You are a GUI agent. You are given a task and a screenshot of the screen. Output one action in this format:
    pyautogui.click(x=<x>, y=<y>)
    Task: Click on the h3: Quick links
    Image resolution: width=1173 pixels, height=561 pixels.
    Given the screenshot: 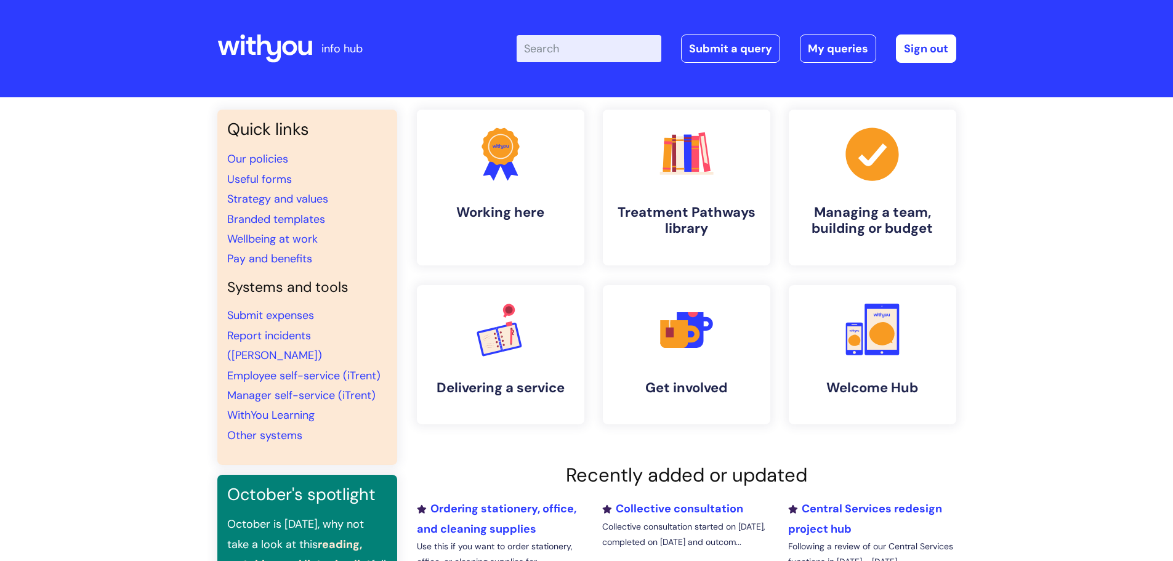 What is the action you would take?
    pyautogui.click(x=307, y=129)
    